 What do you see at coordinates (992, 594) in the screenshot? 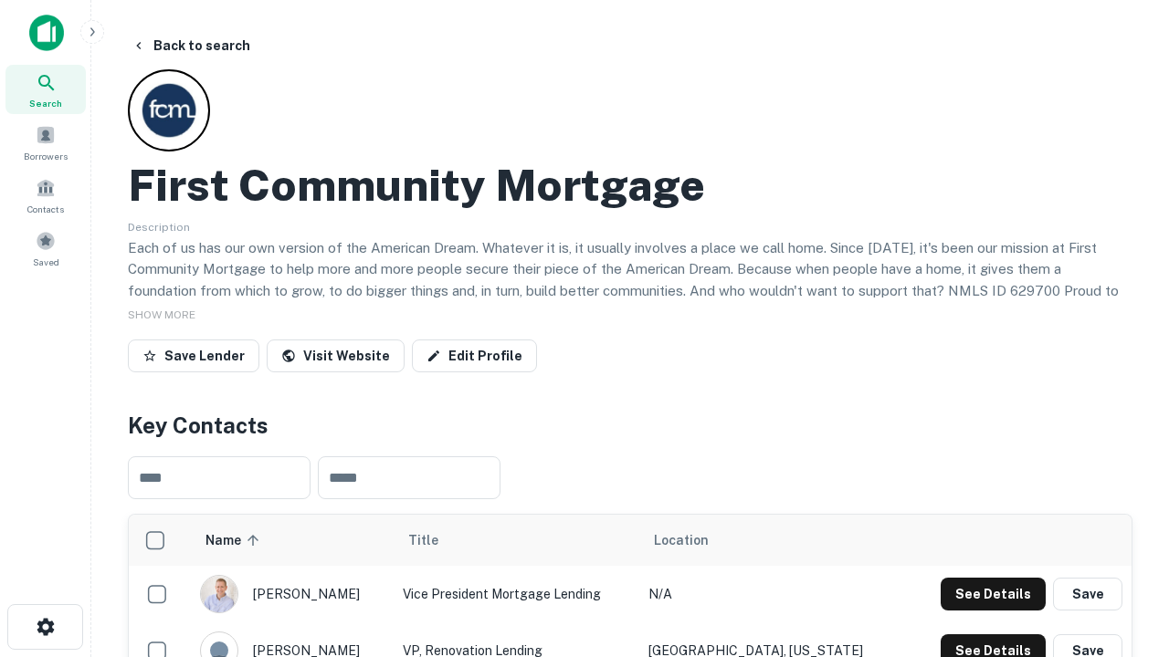
I see `button: See Details` at bounding box center [992, 594].